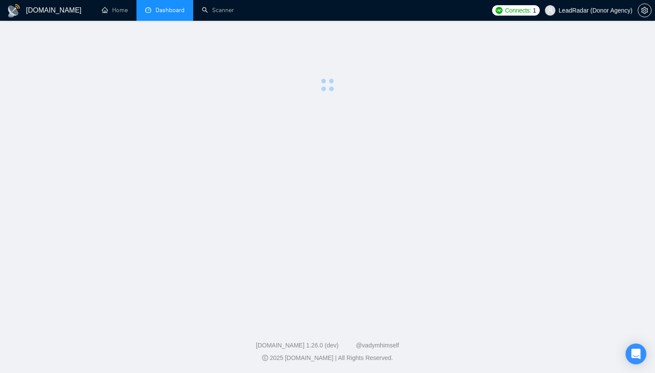 The image size is (655, 373). What do you see at coordinates (534, 10) in the screenshot?
I see `span: 1` at bounding box center [534, 10].